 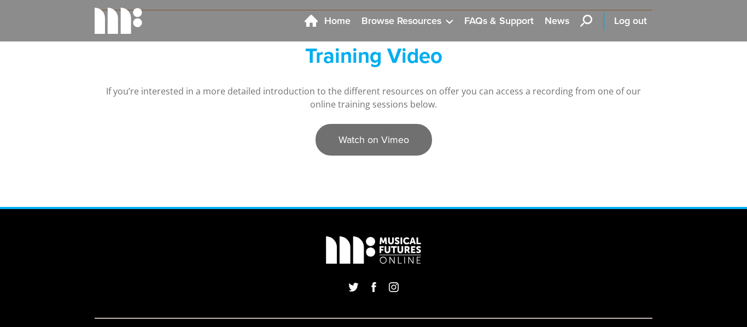 What do you see at coordinates (630, 21) in the screenshot?
I see `span: Log out` at bounding box center [630, 21].